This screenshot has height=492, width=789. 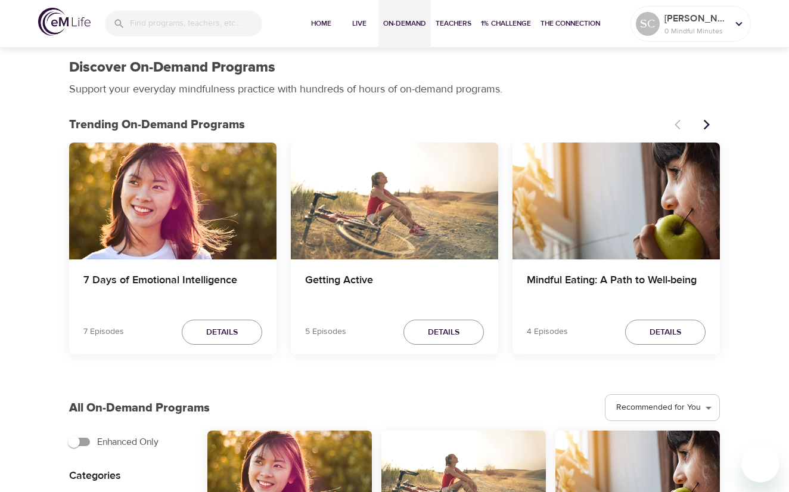 What do you see at coordinates (360, 23) in the screenshot?
I see `span: Live` at bounding box center [360, 23].